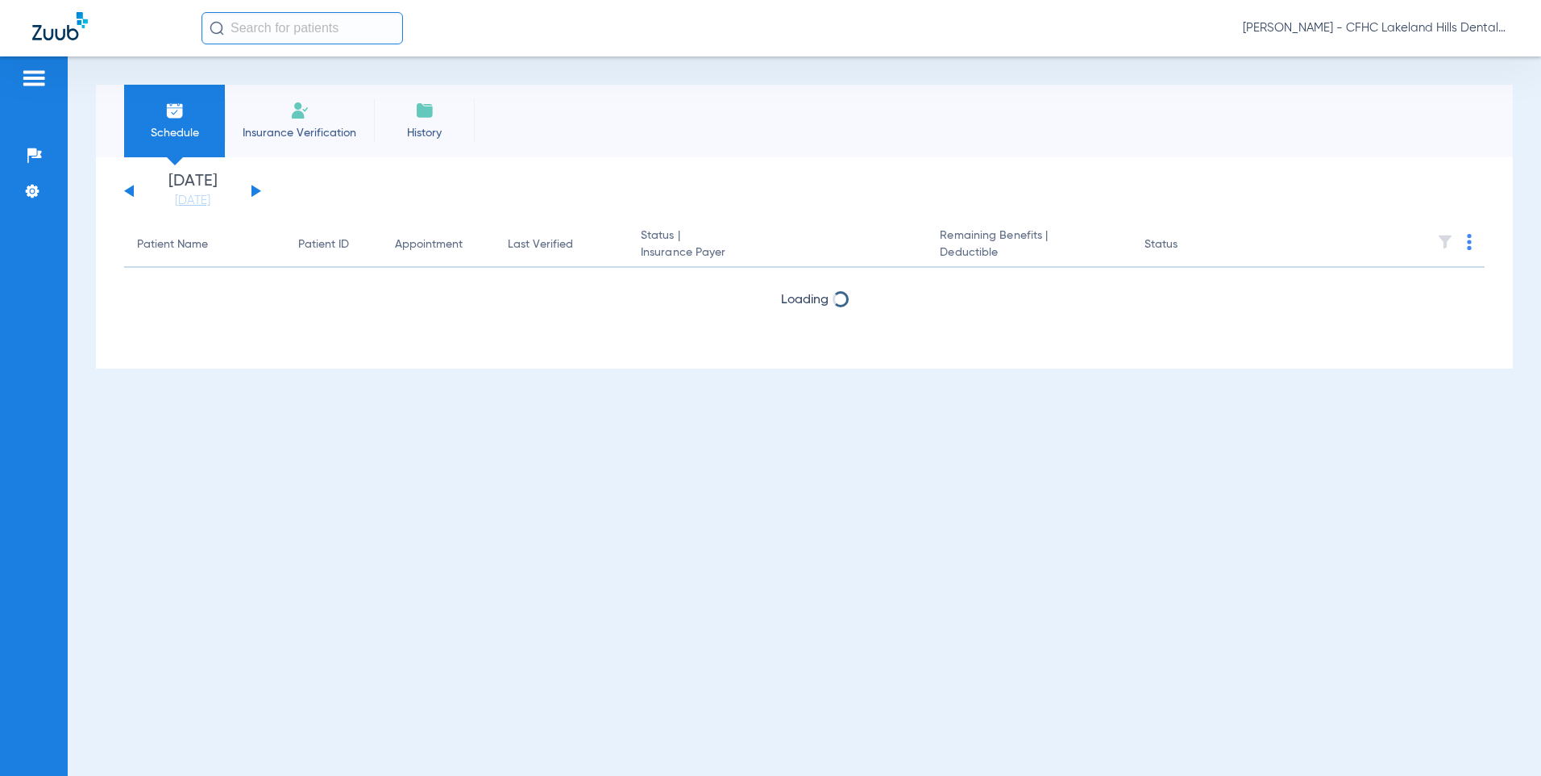  I want to click on img: Search Icon, so click(217, 28).